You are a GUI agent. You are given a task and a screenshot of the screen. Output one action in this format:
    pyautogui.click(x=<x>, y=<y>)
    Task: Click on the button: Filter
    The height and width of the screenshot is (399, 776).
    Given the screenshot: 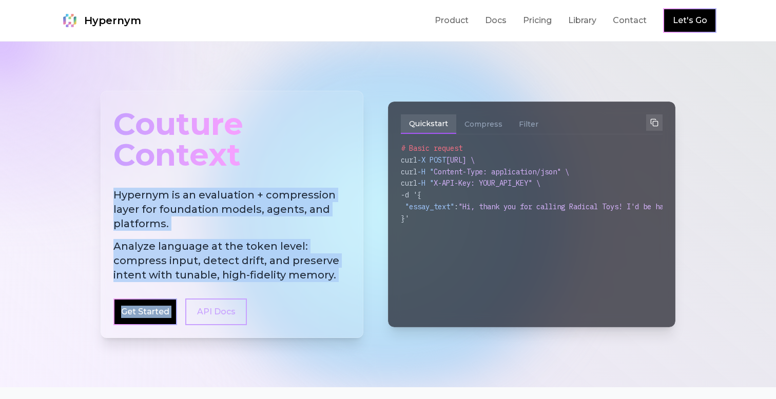 What is the action you would take?
    pyautogui.click(x=528, y=124)
    